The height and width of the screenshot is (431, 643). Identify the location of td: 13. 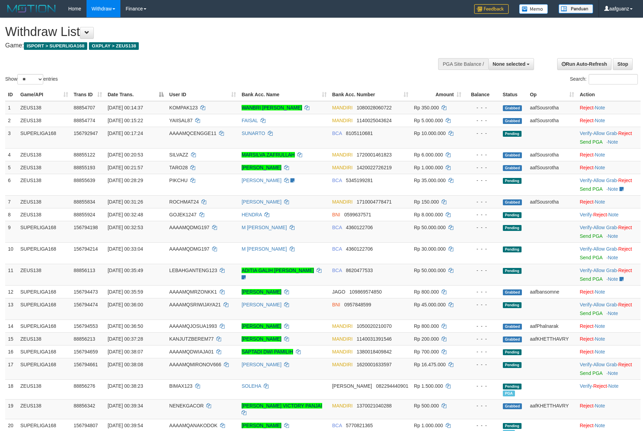
(11, 309).